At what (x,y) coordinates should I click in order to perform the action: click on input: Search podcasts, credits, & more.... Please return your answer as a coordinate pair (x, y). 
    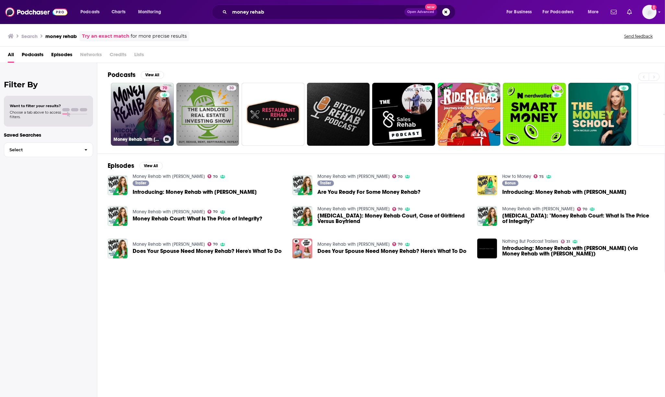
    Looking at the image, I should click on (317, 12).